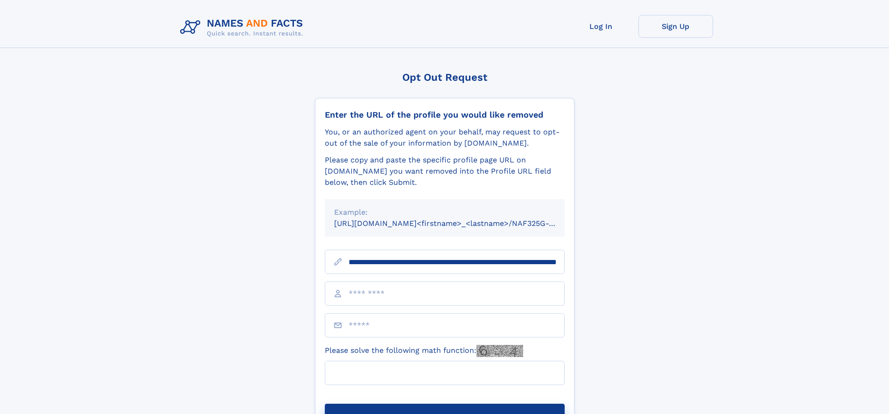 The height and width of the screenshot is (414, 889). I want to click on img: Logo Names and Facts, so click(244, 28).